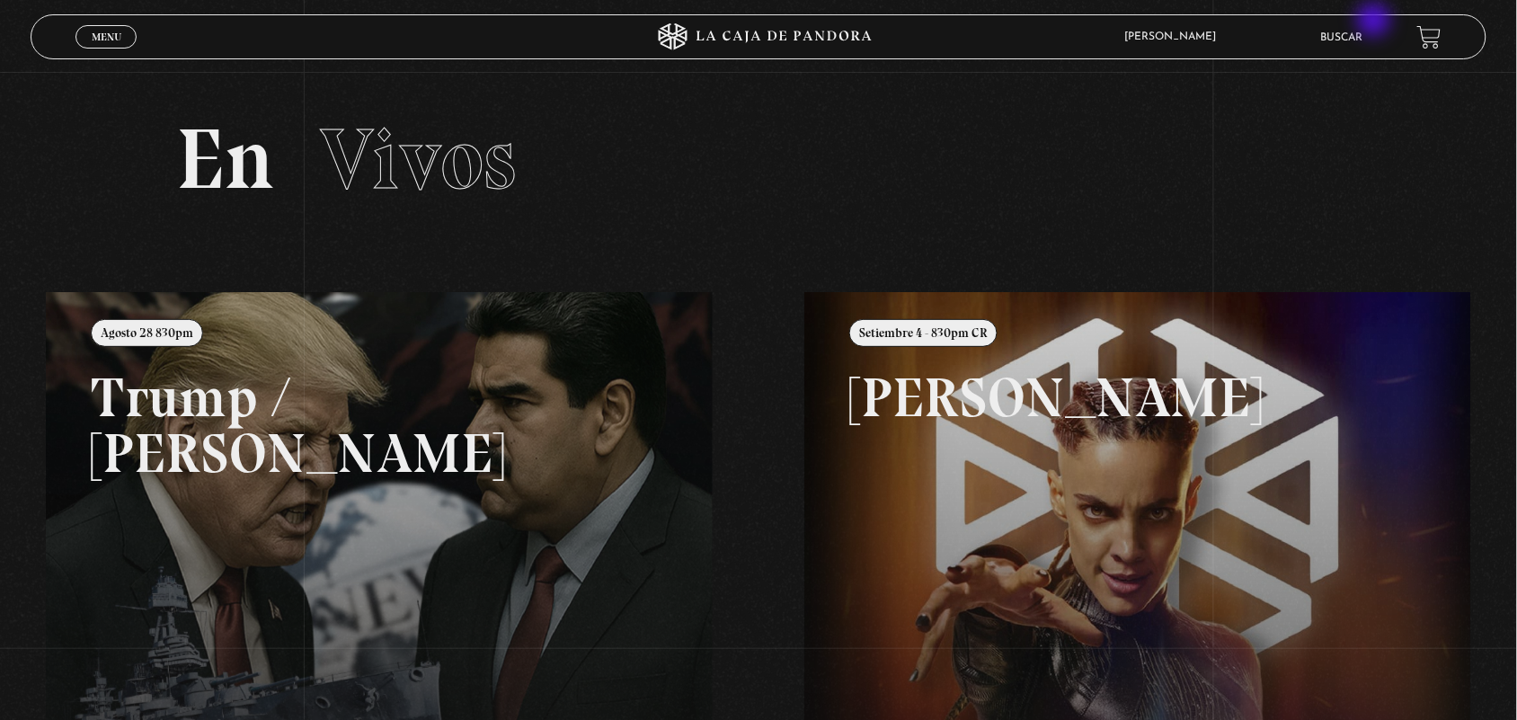  What do you see at coordinates (418, 159) in the screenshot?
I see `span: Vivos` at bounding box center [418, 159].